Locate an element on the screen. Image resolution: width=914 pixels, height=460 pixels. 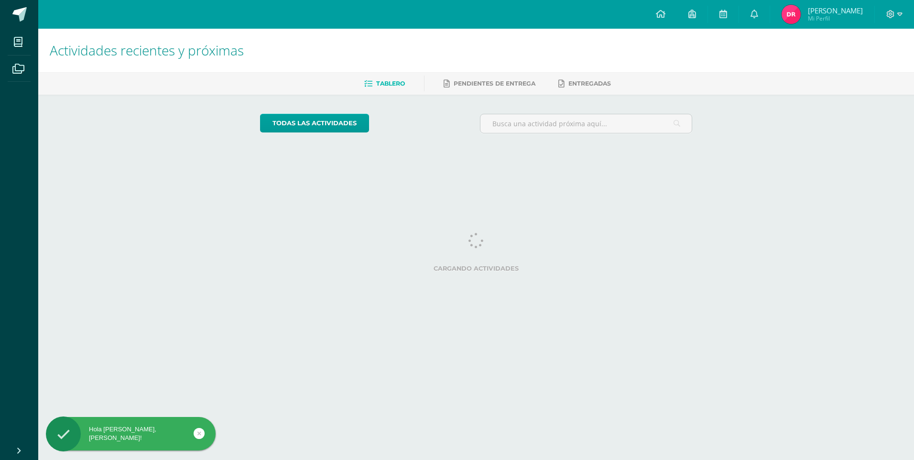
span: Entregadas is located at coordinates (590, 83).